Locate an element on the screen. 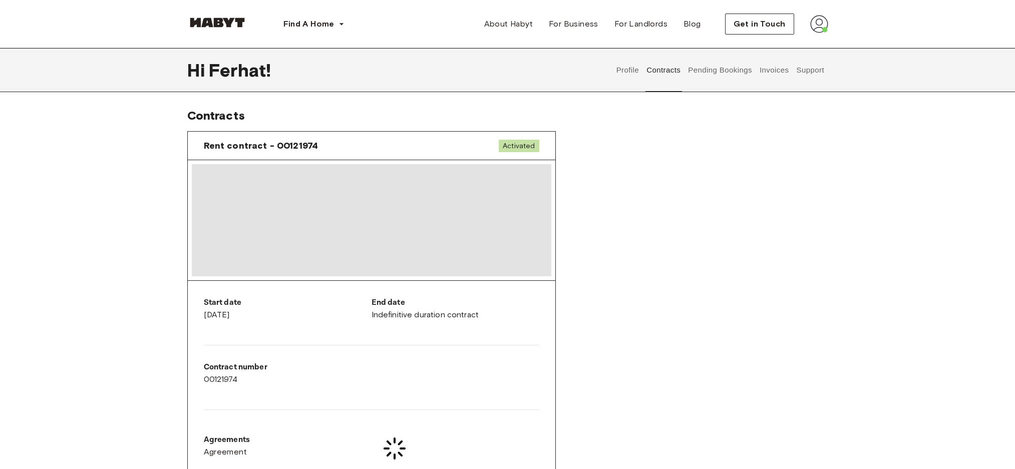 This screenshot has height=469, width=1015. span: About Habyt is located at coordinates (508, 24).